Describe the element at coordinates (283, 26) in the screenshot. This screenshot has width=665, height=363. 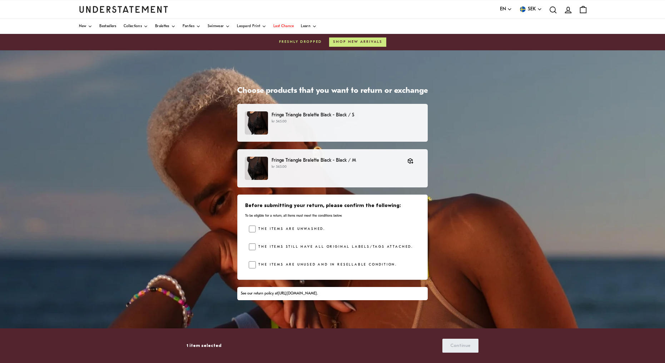
I see `a: Last Chance` at that location.